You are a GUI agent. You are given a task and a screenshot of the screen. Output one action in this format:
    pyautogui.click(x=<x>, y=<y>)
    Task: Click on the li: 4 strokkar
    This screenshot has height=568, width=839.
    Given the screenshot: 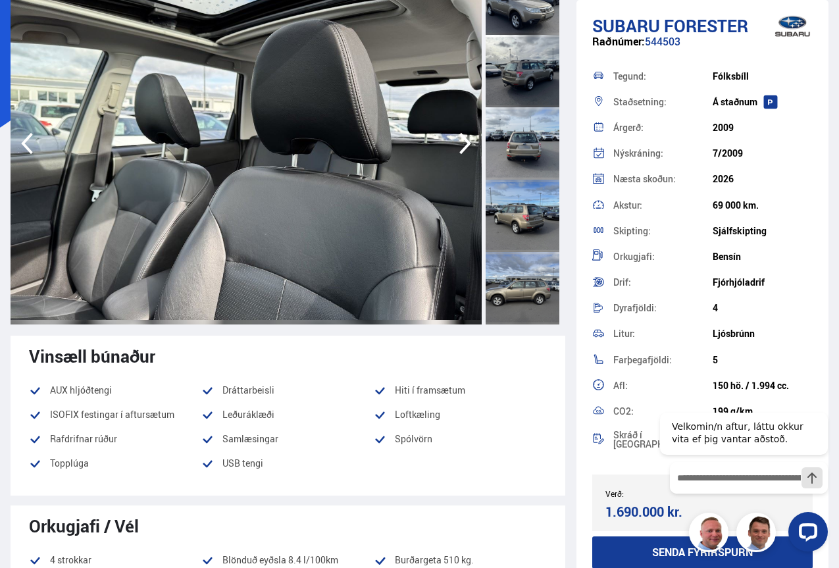 What is the action you would take?
    pyautogui.click(x=115, y=560)
    